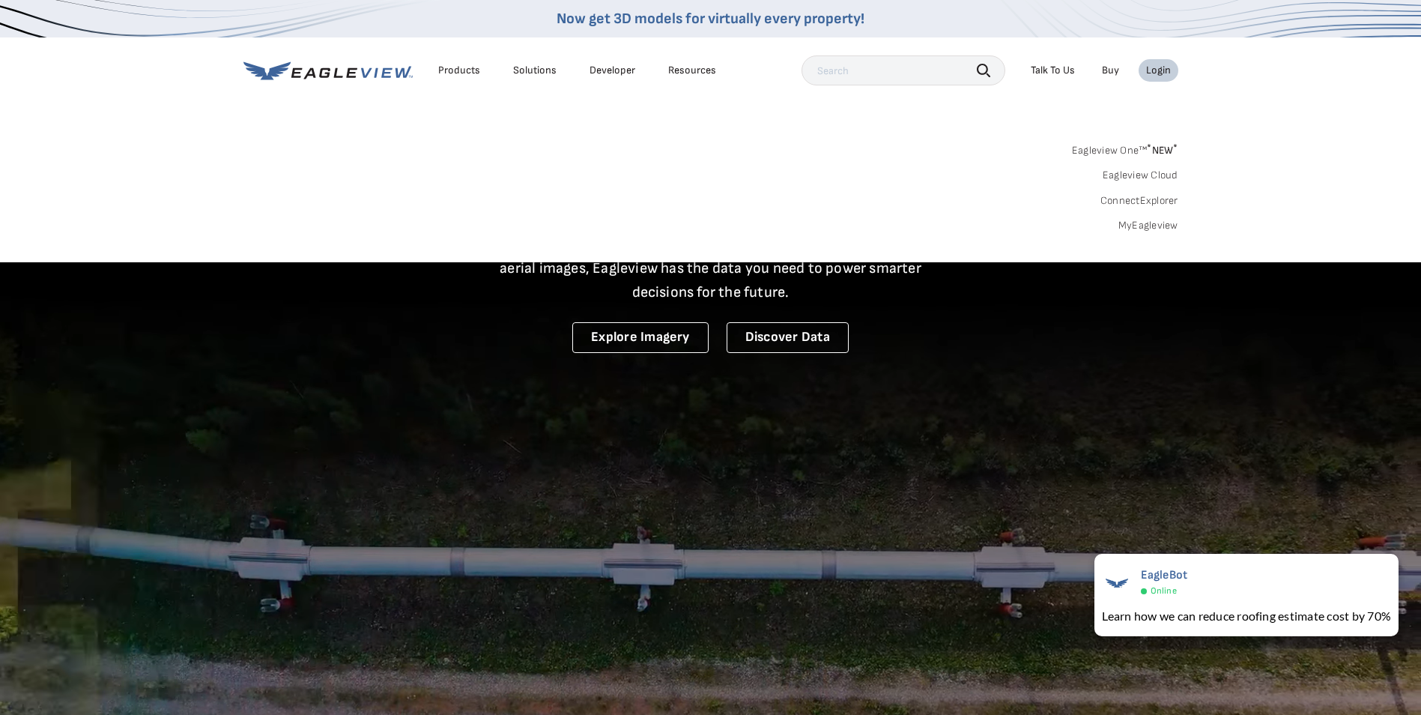  Describe the element at coordinates (459, 70) in the screenshot. I see `div: Products` at that location.